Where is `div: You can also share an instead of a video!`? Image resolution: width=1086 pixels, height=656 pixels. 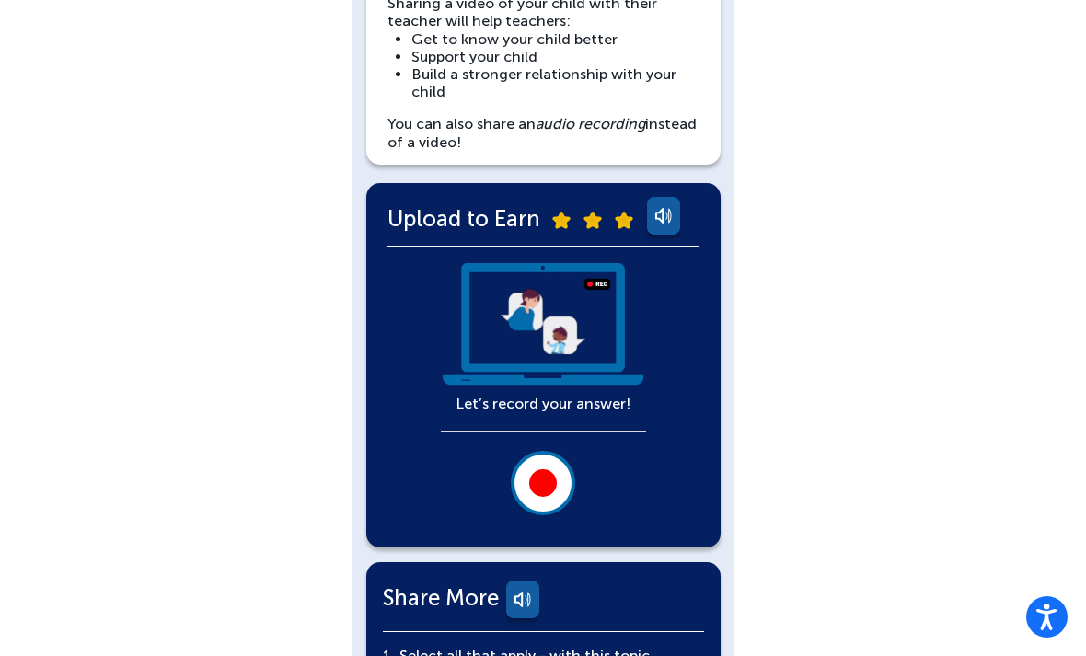
div: You can also share an instead of a video! is located at coordinates (543, 133).